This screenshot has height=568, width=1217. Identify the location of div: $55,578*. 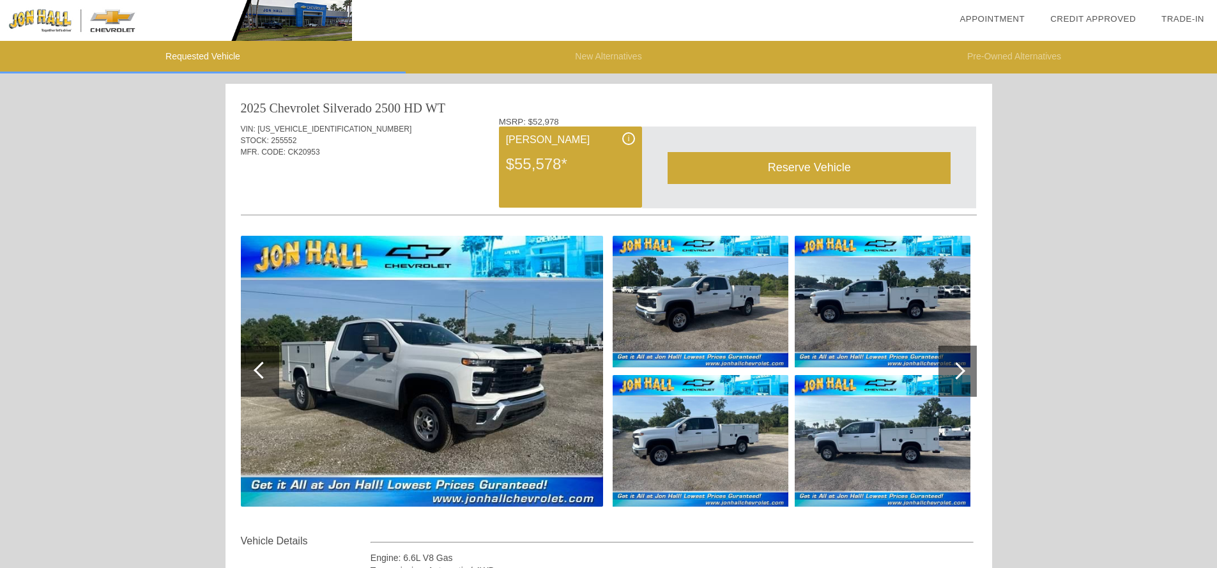
(570, 164).